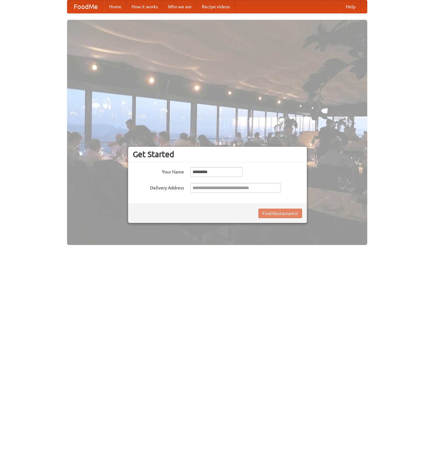 Image resolution: width=434 pixels, height=452 pixels. Describe the element at coordinates (280, 213) in the screenshot. I see `button: Find Restaurants!` at that location.